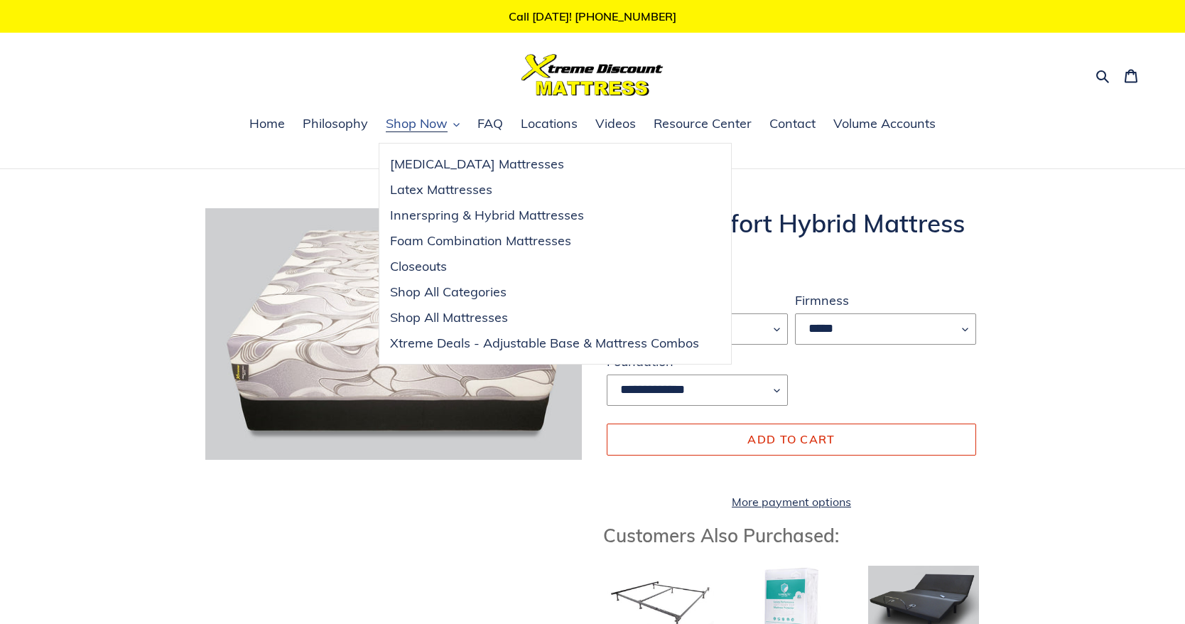 The width and height of the screenshot is (1185, 624). Describe the element at coordinates (544, 241) in the screenshot. I see `a: Foam Combination Mattresses` at that location.